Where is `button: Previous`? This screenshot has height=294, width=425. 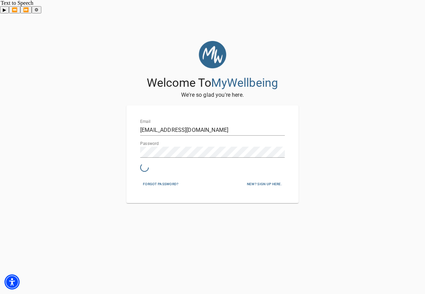
button: Previous is located at coordinates (14, 10).